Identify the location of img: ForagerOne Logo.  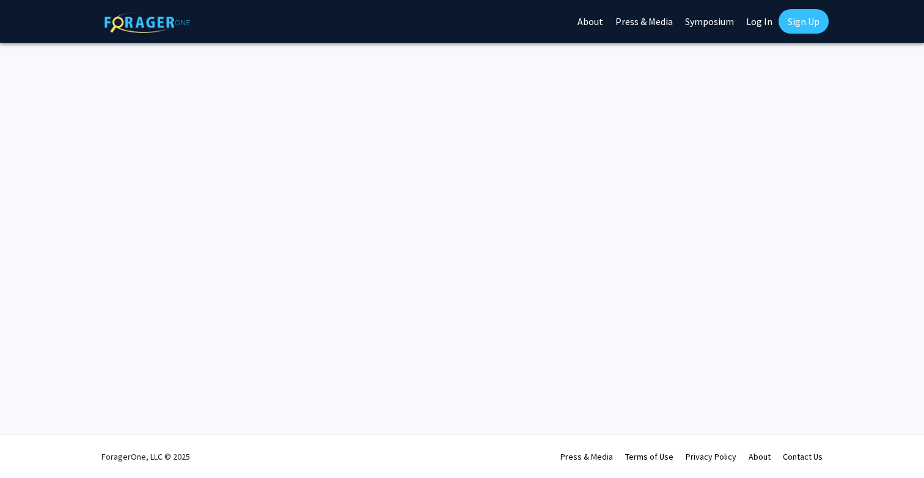
(147, 22).